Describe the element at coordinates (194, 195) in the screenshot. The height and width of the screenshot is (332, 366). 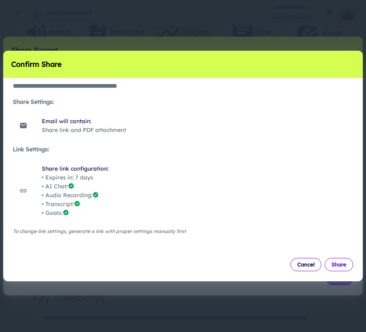
I see `span: • Expires in: 7 days • AI Chat: • Audio Recording: • Transcript: • Goals:` at that location.